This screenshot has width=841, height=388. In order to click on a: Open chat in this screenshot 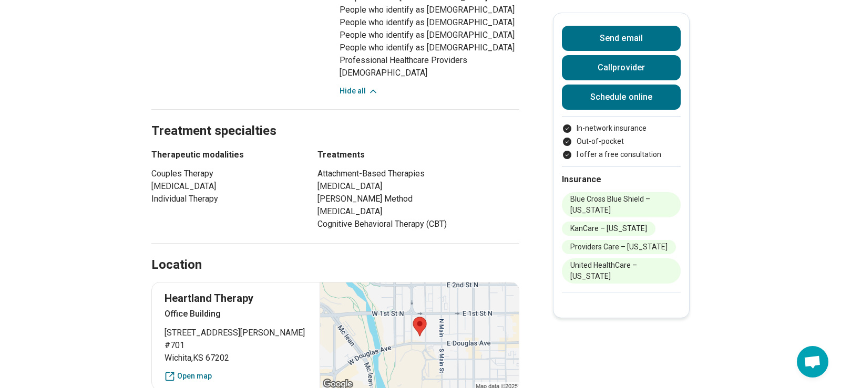, I will do `click(812, 362)`.